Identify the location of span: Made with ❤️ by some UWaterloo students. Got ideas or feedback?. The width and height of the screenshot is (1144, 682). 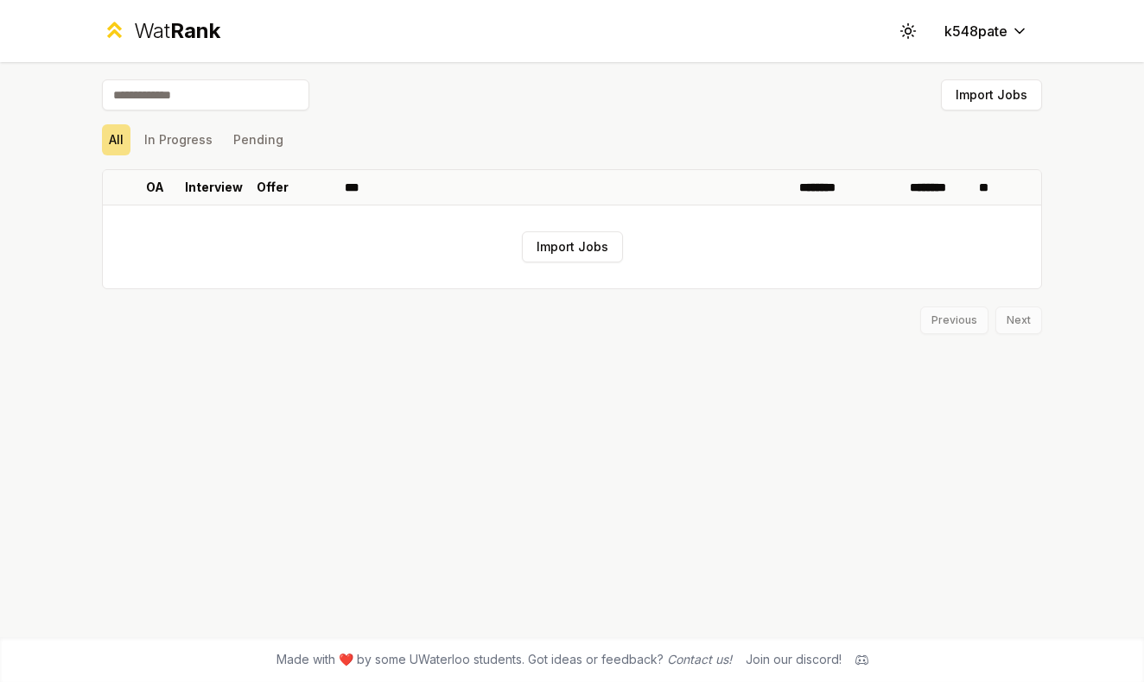
(504, 660).